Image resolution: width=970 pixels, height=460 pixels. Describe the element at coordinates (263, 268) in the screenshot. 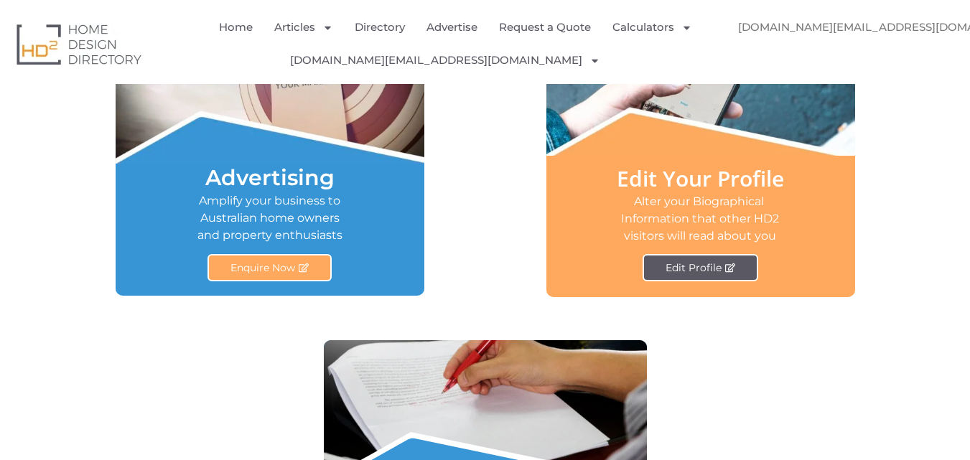

I see `span: Enquire Now` at that location.